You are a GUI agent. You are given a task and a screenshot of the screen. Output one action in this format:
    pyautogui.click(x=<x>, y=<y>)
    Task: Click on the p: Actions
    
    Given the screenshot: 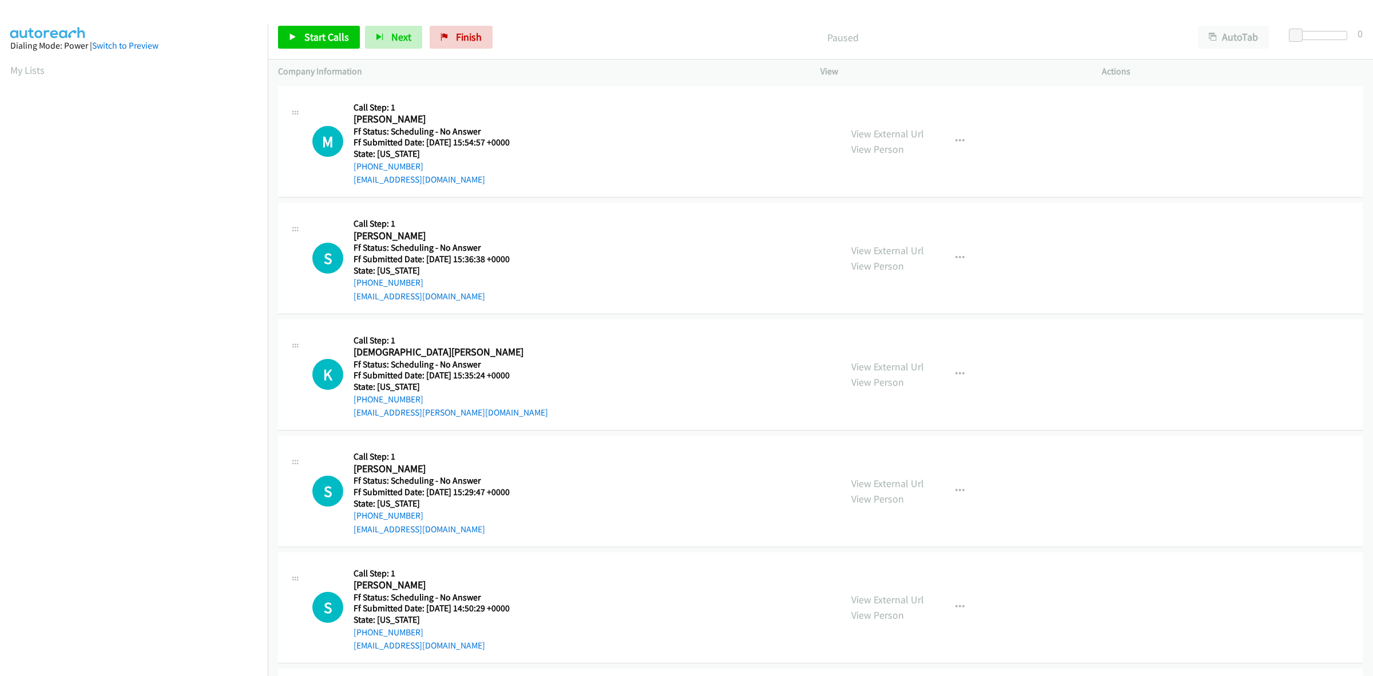 What is the action you would take?
    pyautogui.click(x=1232, y=71)
    